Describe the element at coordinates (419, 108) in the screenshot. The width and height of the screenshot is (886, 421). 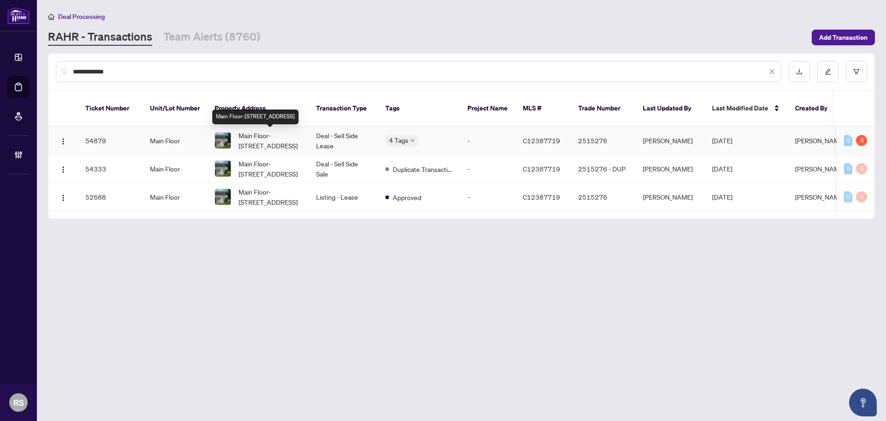
I see `th: Tags` at that location.